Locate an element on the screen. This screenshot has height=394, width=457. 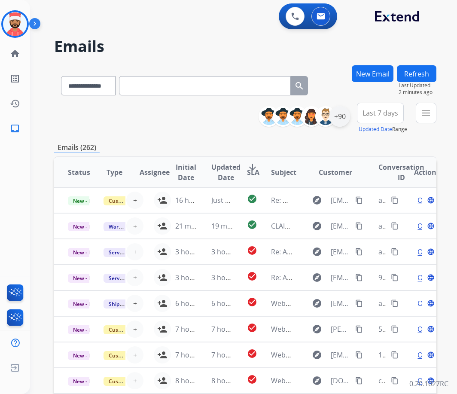
span: Conversation ID is located at coordinates (401, 172).